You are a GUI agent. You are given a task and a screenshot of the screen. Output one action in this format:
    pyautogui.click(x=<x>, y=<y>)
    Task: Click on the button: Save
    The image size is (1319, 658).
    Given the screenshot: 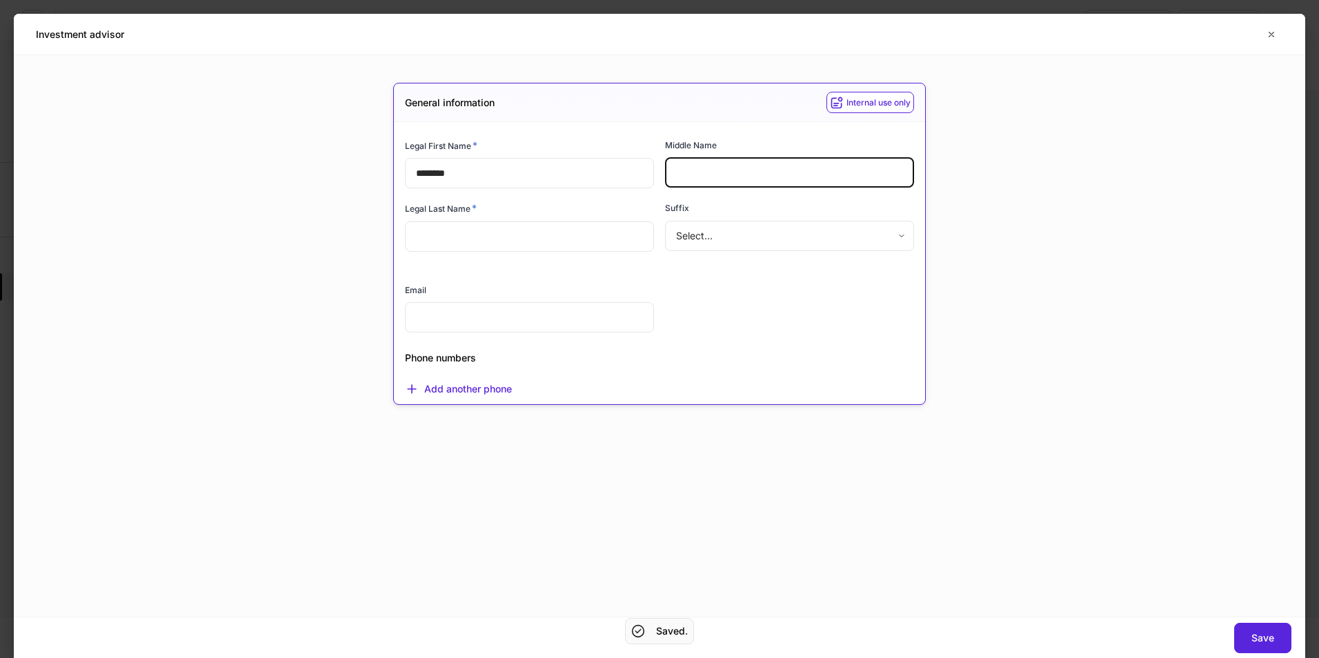 What is the action you would take?
    pyautogui.click(x=1262, y=638)
    